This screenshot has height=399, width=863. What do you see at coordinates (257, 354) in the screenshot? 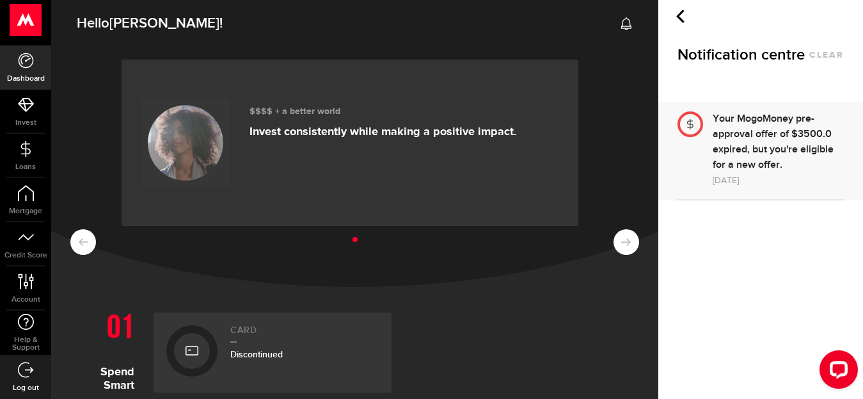
I see `span: Discontinued` at bounding box center [257, 354].